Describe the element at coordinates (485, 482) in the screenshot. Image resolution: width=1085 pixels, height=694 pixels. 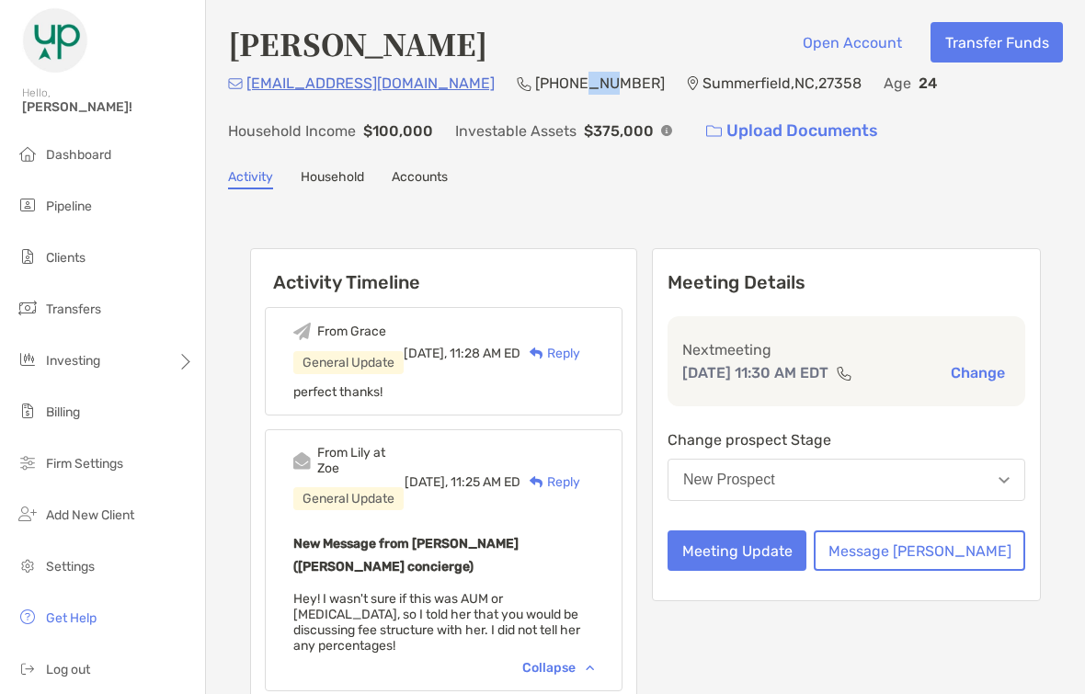
I see `span: 11:25 AM ED` at that location.